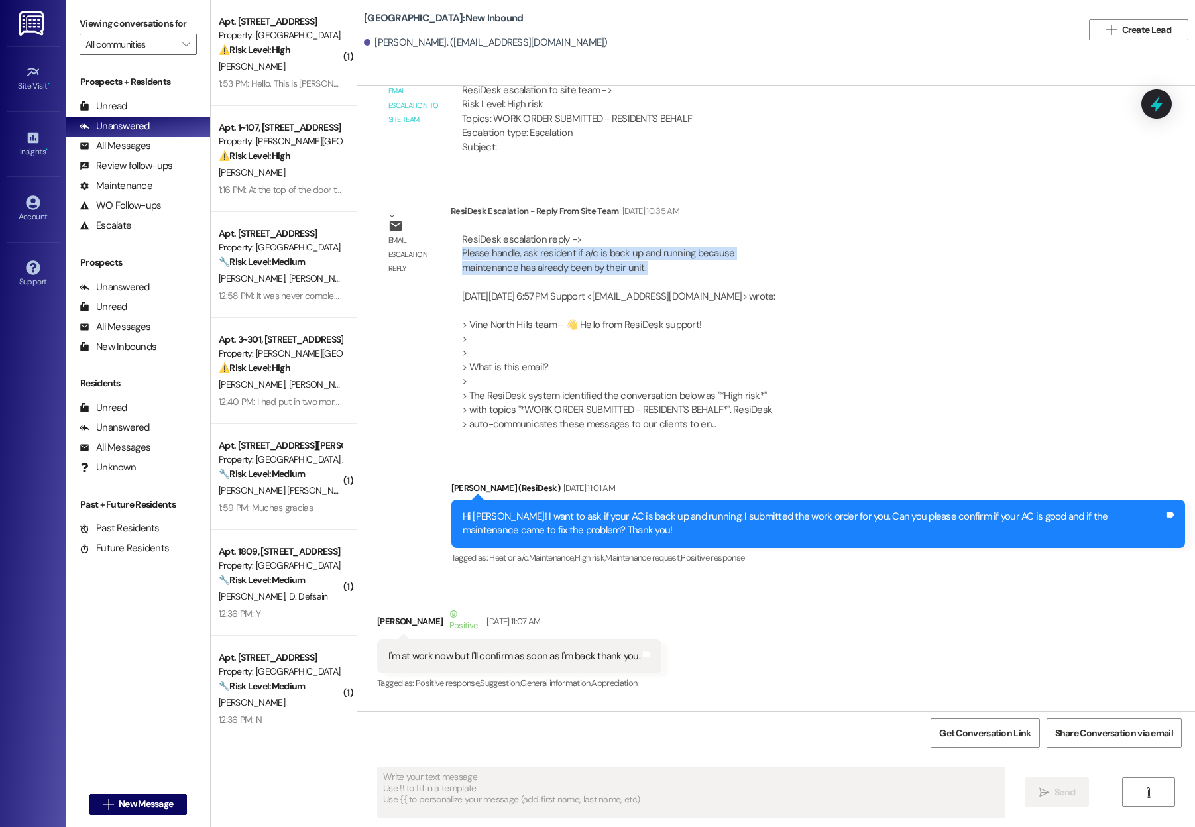 The image size is (1195, 827). What do you see at coordinates (590, 557) in the screenshot?
I see `span: High risk ,` at bounding box center [590, 557].